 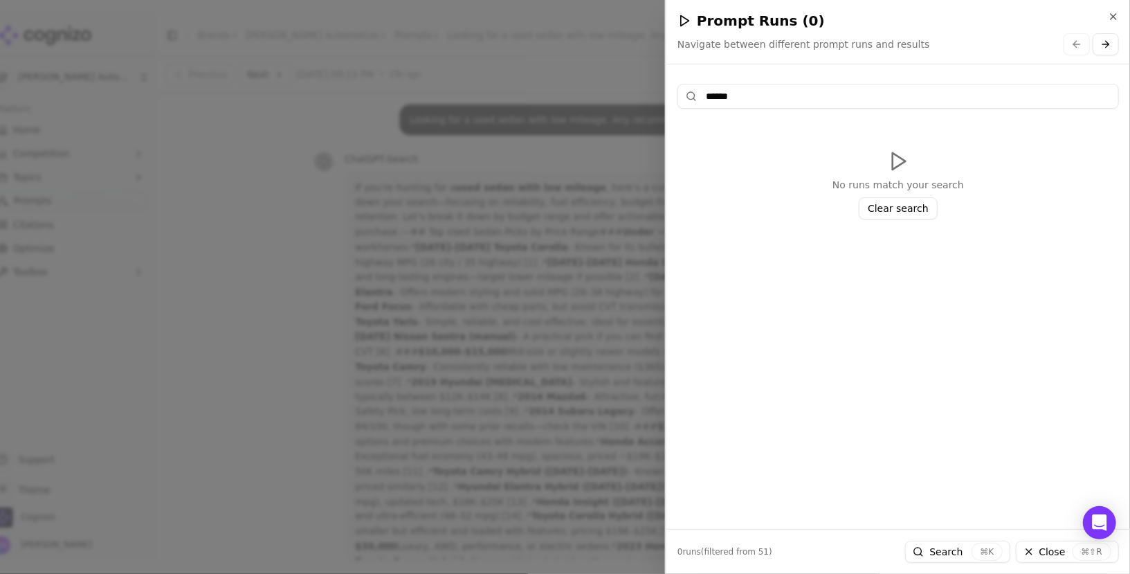 I want to click on h2: Prompt Runs ( 0 ), so click(x=898, y=21).